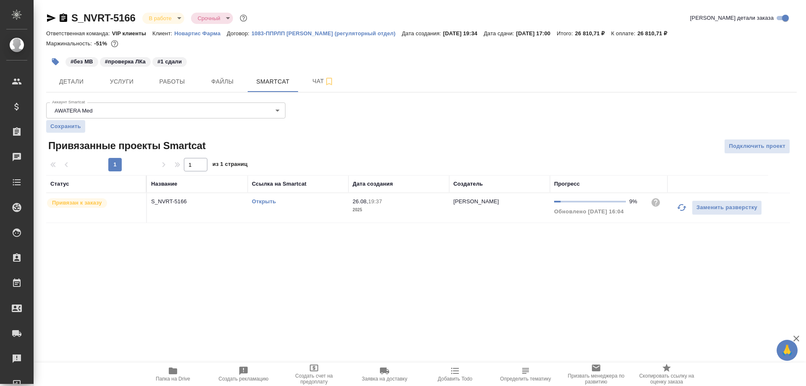  I want to click on button: Скопировать ссылку, so click(63, 18).